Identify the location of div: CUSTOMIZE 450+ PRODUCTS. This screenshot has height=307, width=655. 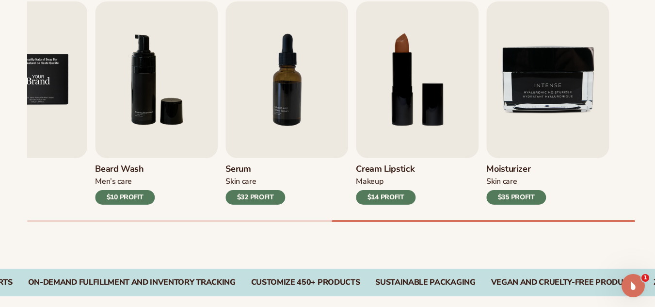
(306, 282).